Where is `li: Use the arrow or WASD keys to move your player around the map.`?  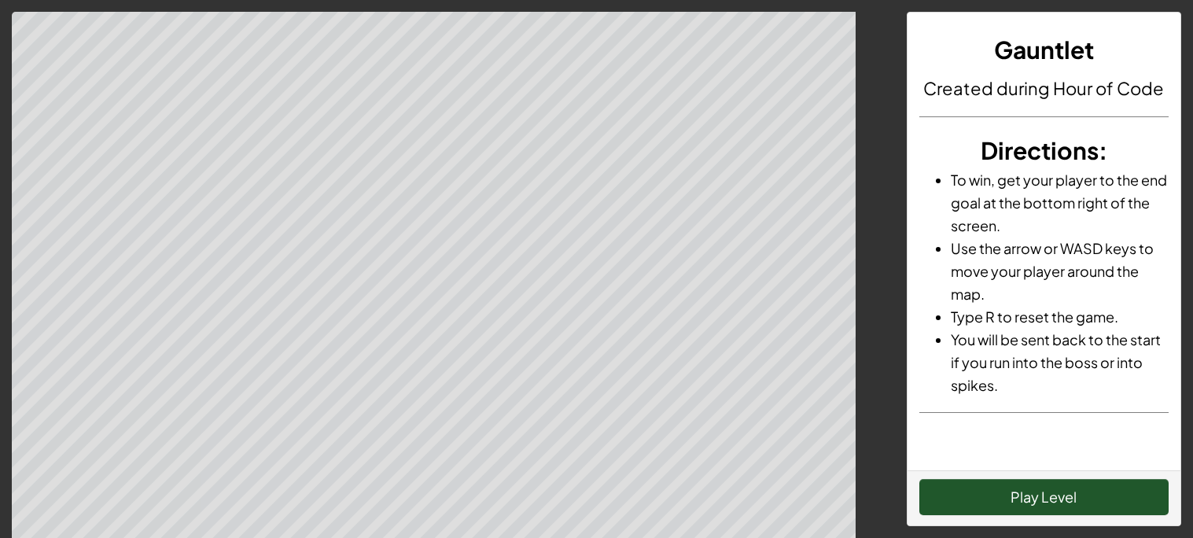
li: Use the arrow or WASD keys to move your player around the map. is located at coordinates (1060, 271).